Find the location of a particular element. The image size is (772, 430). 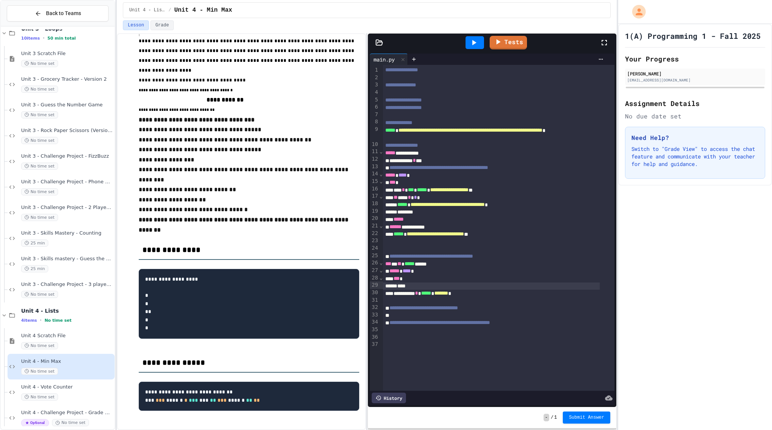

div: 1 is located at coordinates (374, 70).